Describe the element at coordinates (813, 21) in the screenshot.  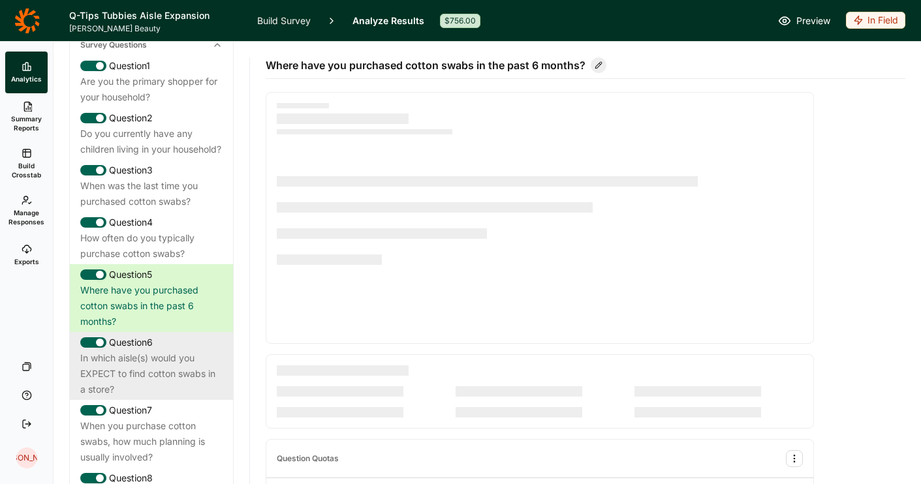
I see `span: Preview` at that location.